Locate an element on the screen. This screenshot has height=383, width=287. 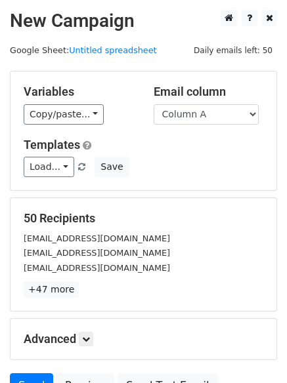
a: Load... is located at coordinates (49, 167).